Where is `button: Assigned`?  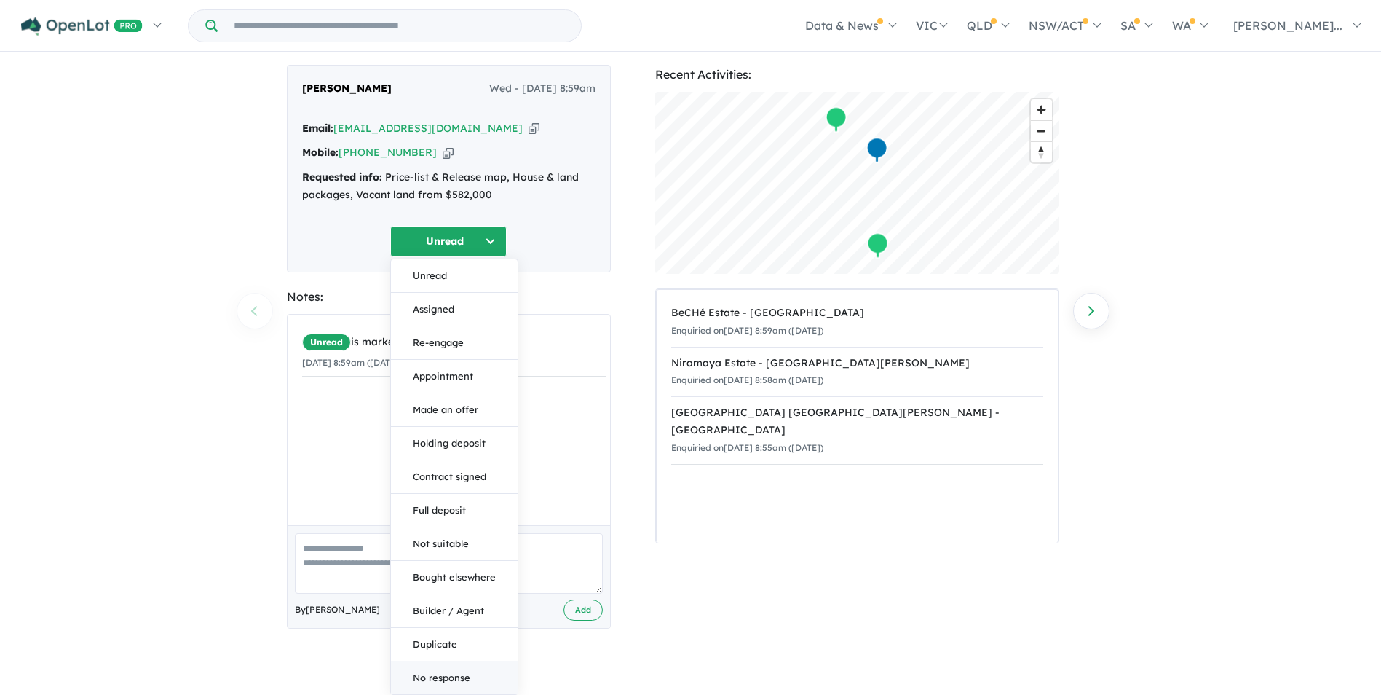
button: Assigned is located at coordinates (454, 309).